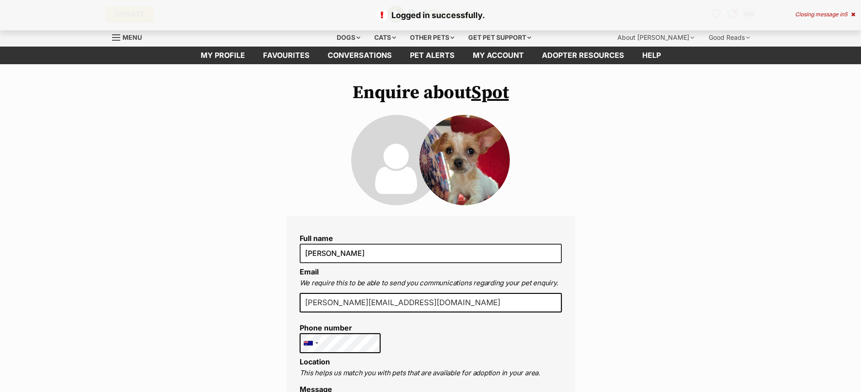  I want to click on p: This helps us match you with pets that are available for adoption in your area., so click(431, 373).